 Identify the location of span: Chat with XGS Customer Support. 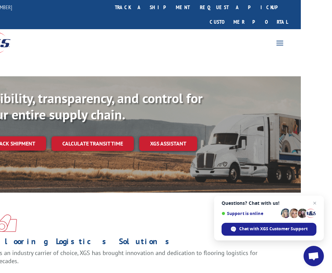
(273, 229).